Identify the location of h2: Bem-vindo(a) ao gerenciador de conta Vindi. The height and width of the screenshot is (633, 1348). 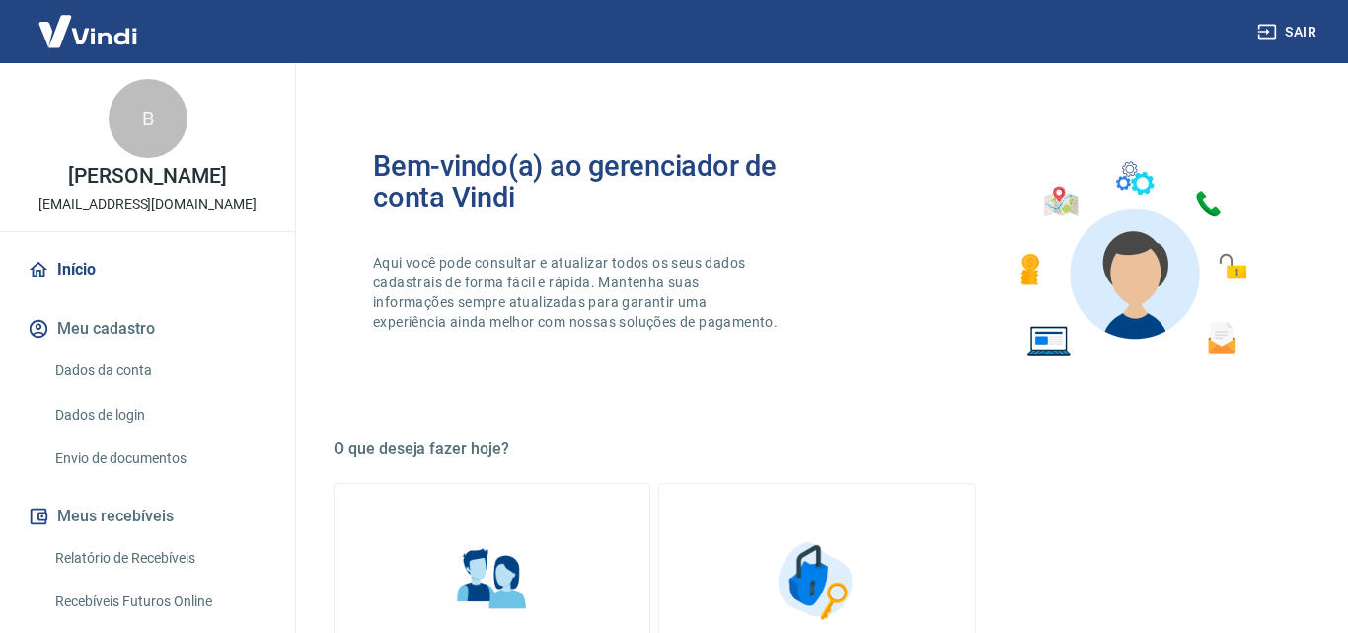
(595, 182).